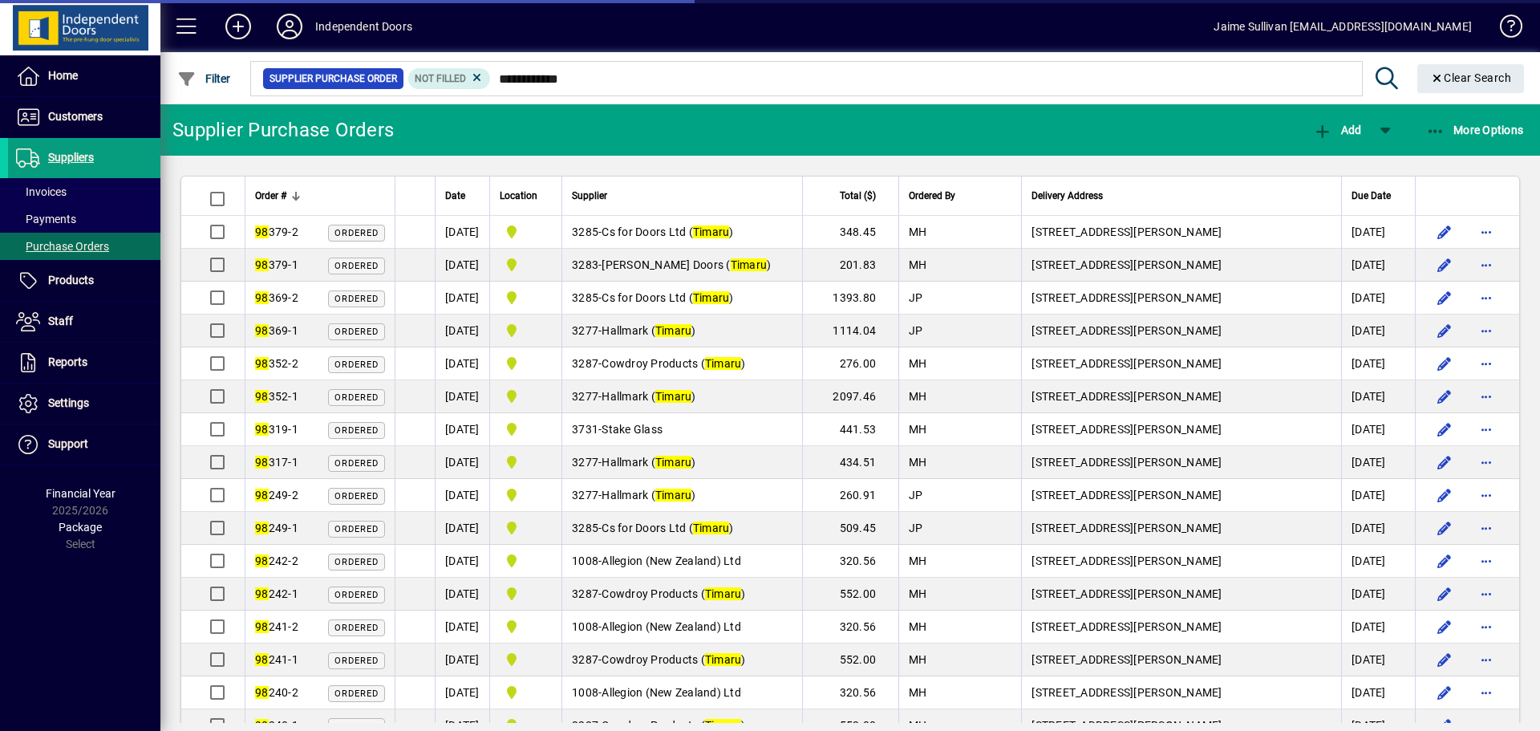 This screenshot has width=1540, height=731. Describe the element at coordinates (84, 281) in the screenshot. I see `a: Products` at that location.